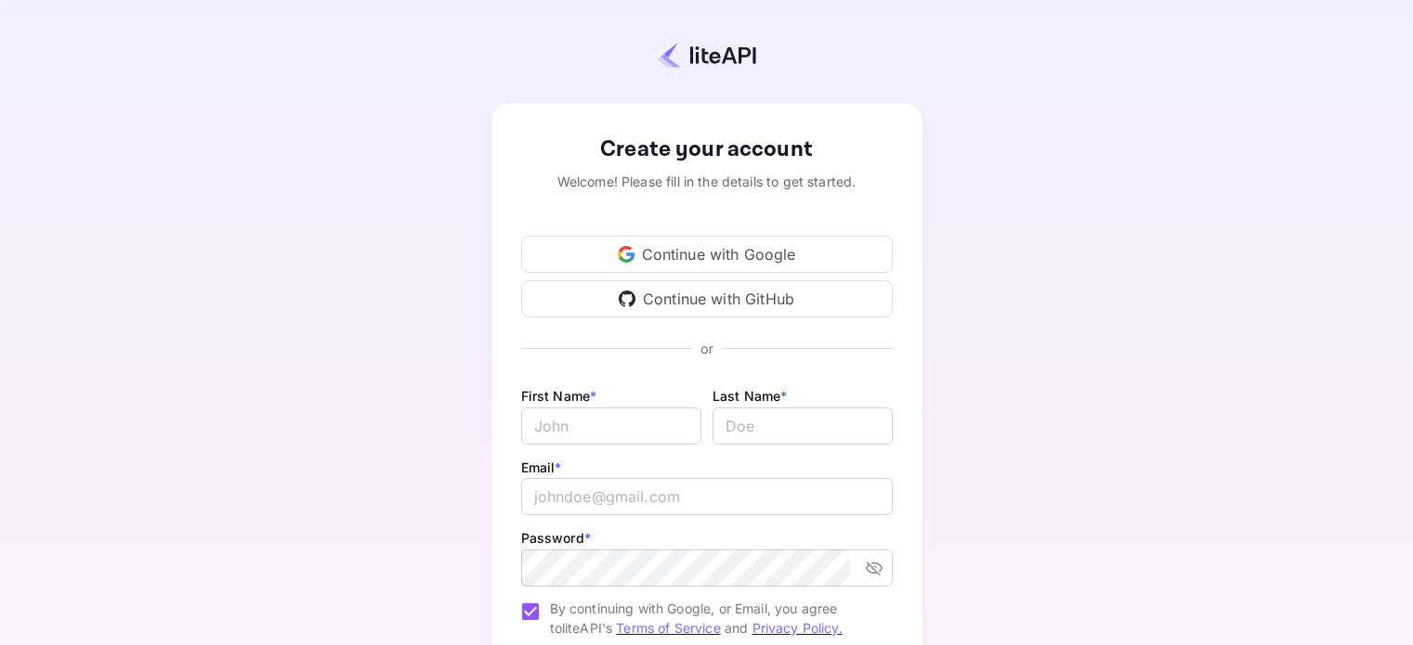 Image resolution: width=1413 pixels, height=645 pixels. I want to click on img: liteapi, so click(707, 55).